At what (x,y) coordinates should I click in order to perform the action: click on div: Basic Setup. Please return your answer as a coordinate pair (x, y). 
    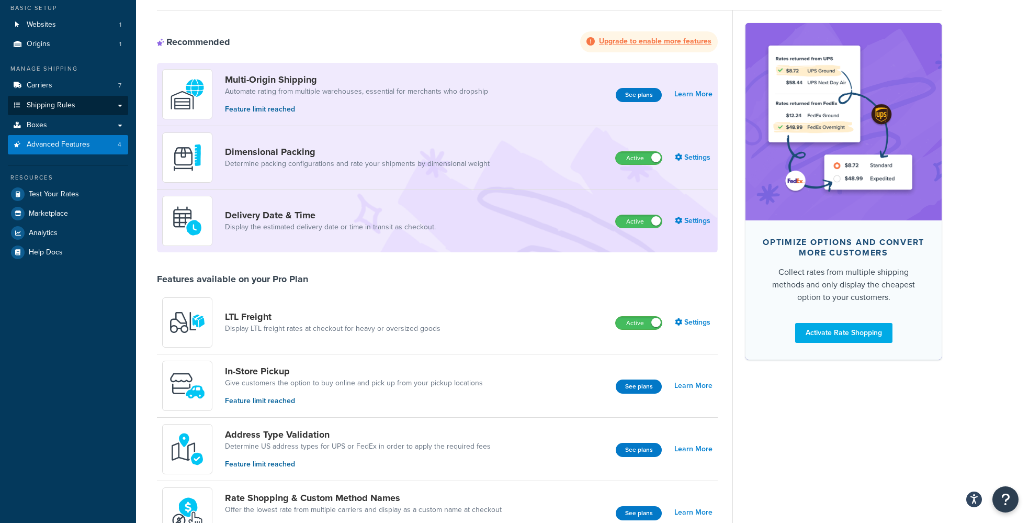
    Looking at the image, I should click on (68, 8).